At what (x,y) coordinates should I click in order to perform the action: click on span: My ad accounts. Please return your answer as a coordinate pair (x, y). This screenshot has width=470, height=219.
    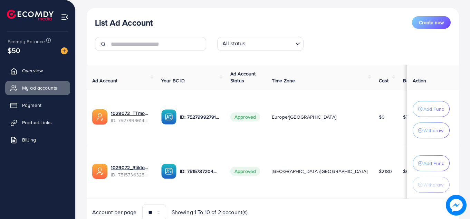
    Looking at the image, I should click on (40, 88).